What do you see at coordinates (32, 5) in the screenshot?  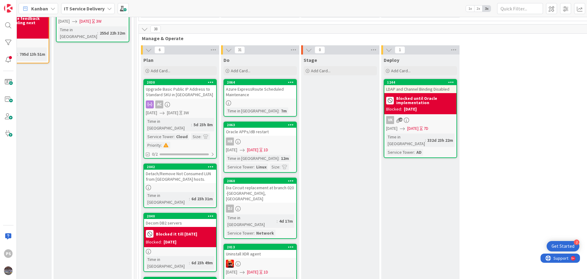 I see `div: 9+` at bounding box center [32, 5].